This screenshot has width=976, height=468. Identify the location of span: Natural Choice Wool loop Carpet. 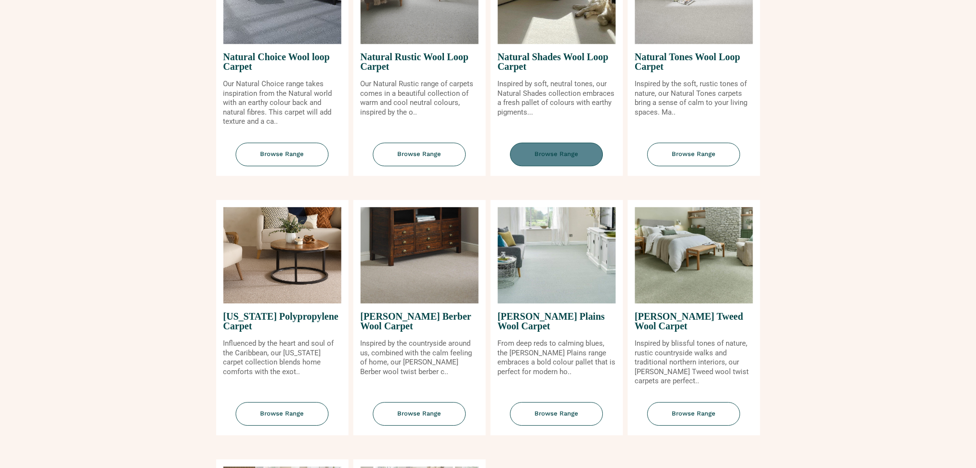
(282, 62).